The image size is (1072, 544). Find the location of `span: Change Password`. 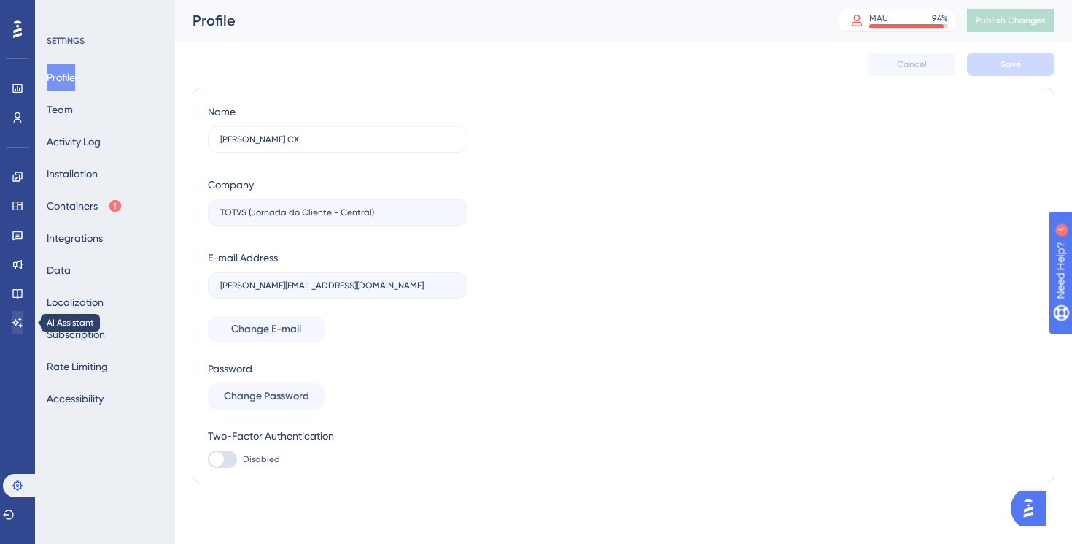

span: Change Password is located at coordinates (266, 396).